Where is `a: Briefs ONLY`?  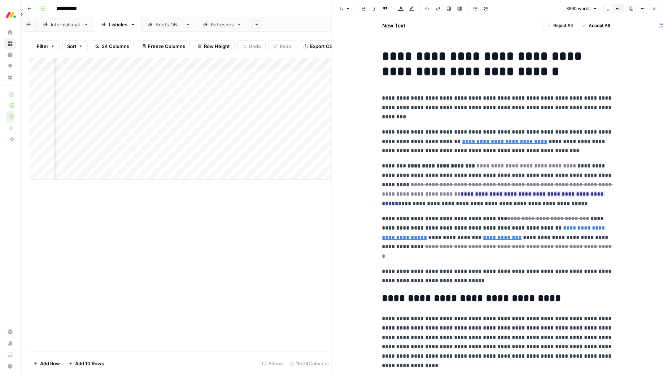 a: Briefs ONLY is located at coordinates (169, 25).